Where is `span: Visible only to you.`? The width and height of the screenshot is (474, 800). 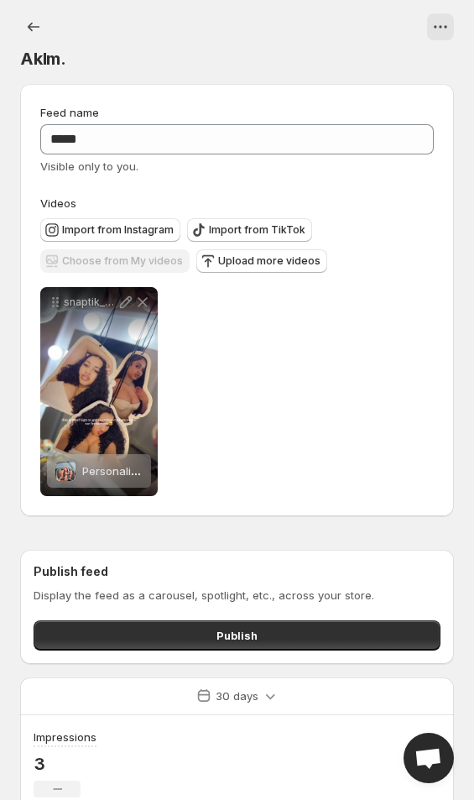
span: Visible only to you. is located at coordinates (89, 166).